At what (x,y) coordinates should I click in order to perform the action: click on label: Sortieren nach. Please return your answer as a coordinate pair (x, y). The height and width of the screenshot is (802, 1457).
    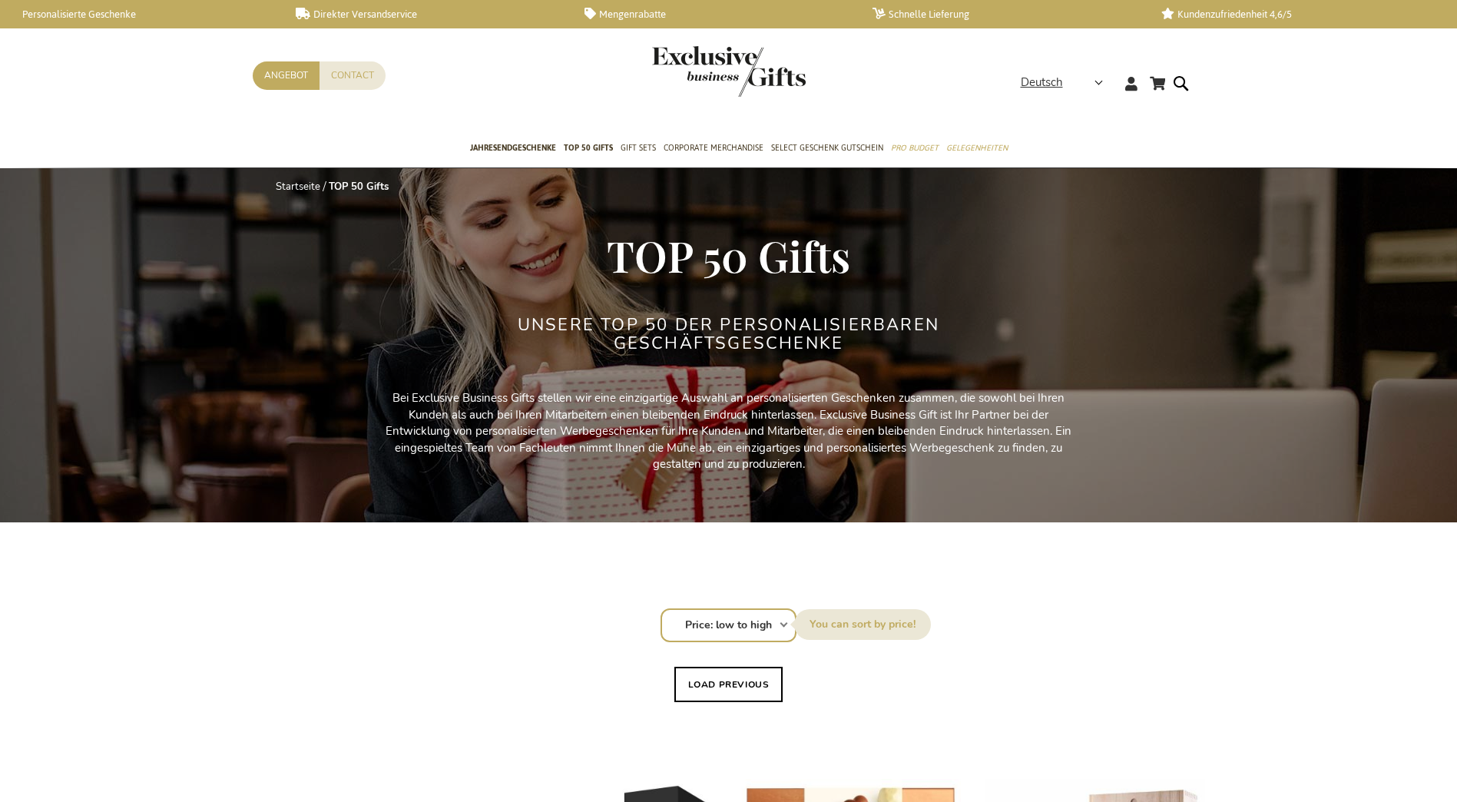
    Looking at the image, I should click on (863, 625).